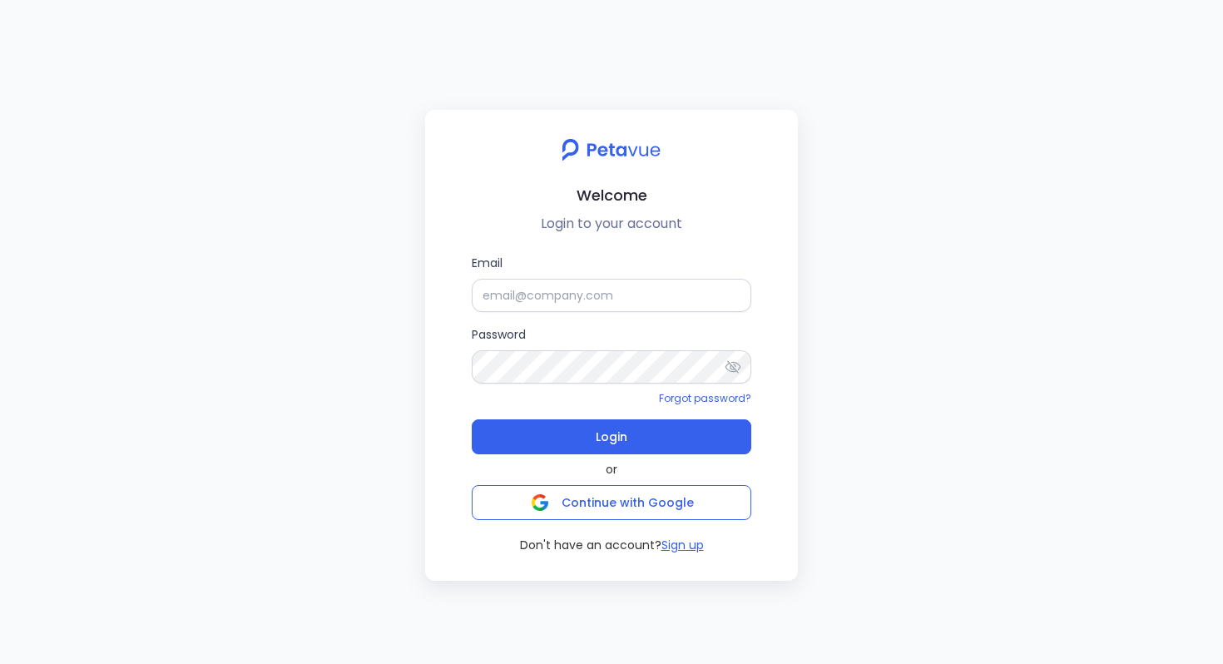 This screenshot has height=664, width=1223. I want to click on button: Continue with Google, so click(612, 503).